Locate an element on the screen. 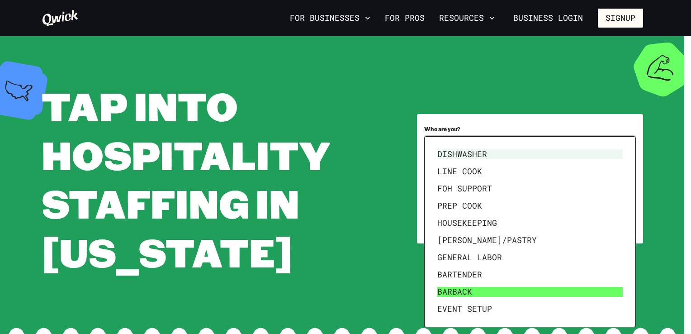 The image size is (691, 334). li: Bartender is located at coordinates (530, 275).